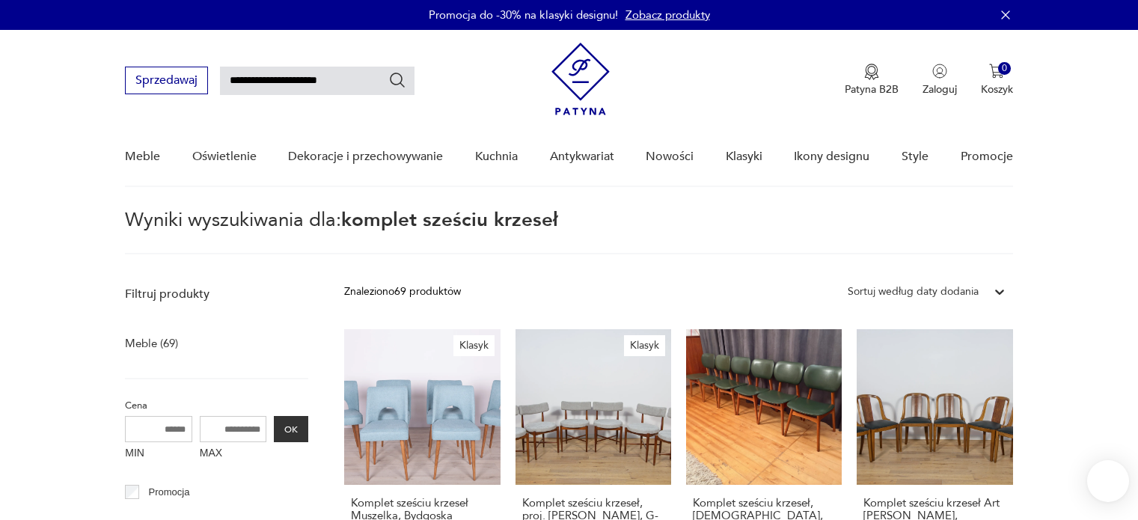 The width and height of the screenshot is (1138, 520). What do you see at coordinates (915, 156) in the screenshot?
I see `a: Style` at bounding box center [915, 156].